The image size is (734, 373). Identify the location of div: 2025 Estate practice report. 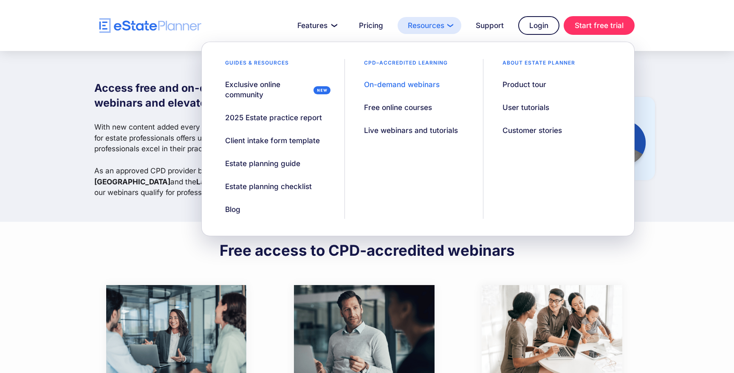
(273, 118).